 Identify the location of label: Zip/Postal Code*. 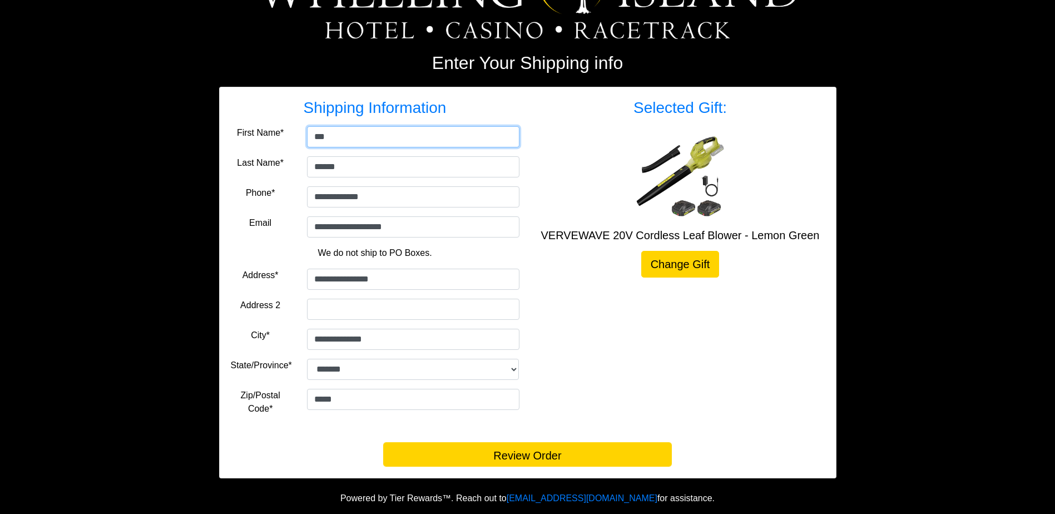
(260, 402).